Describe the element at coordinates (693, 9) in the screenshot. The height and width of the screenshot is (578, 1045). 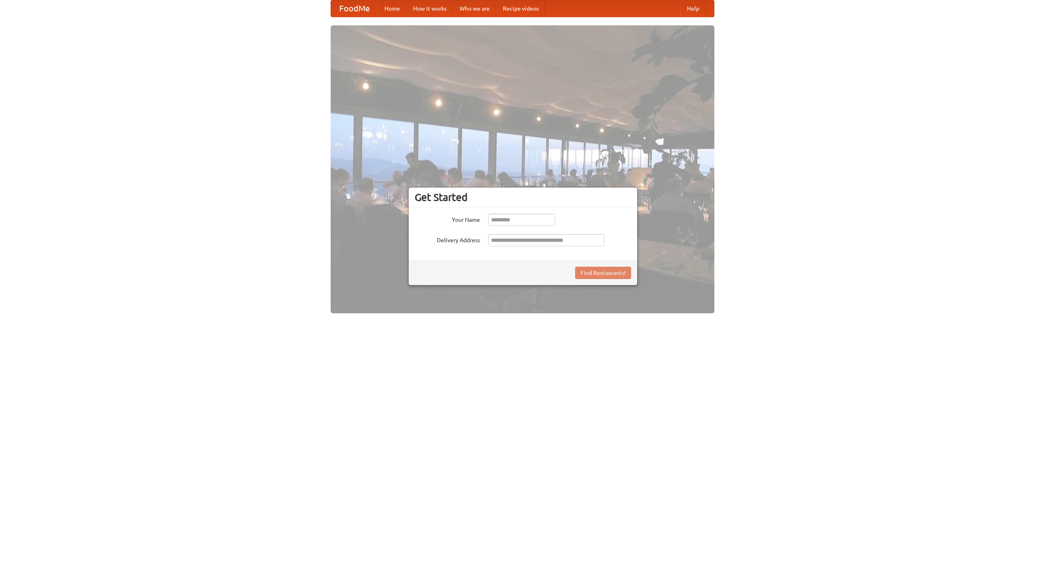
I see `a: Help` at that location.